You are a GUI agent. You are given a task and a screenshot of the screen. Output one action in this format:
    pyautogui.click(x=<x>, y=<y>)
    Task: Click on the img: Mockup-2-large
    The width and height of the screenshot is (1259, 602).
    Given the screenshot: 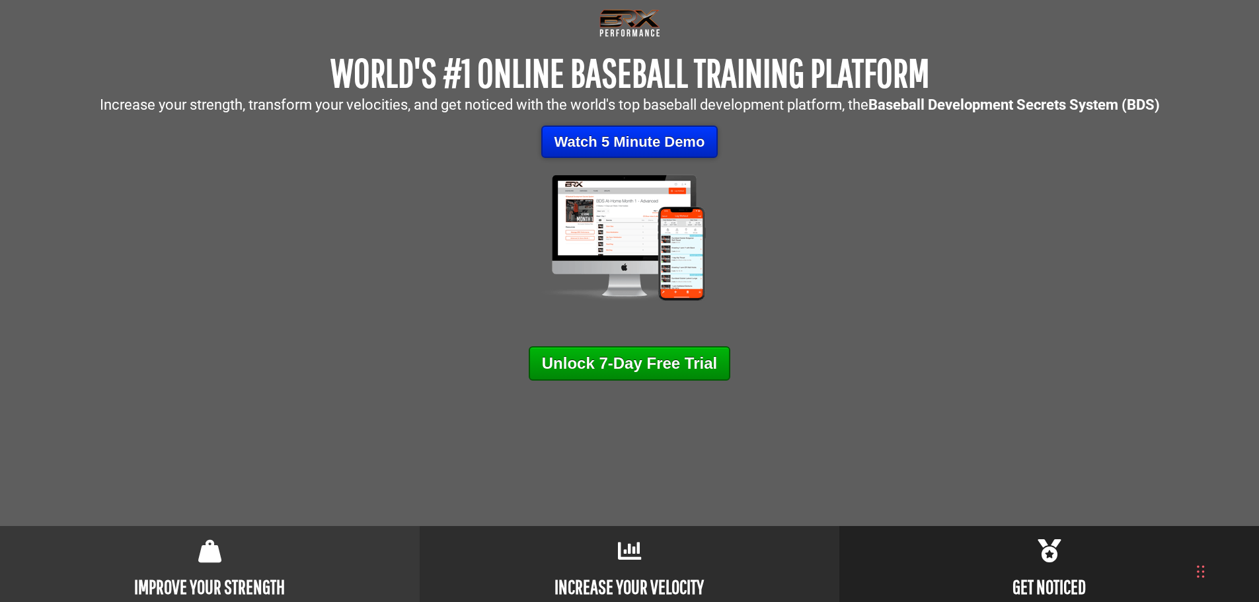 What is the action you would take?
    pyautogui.click(x=629, y=237)
    